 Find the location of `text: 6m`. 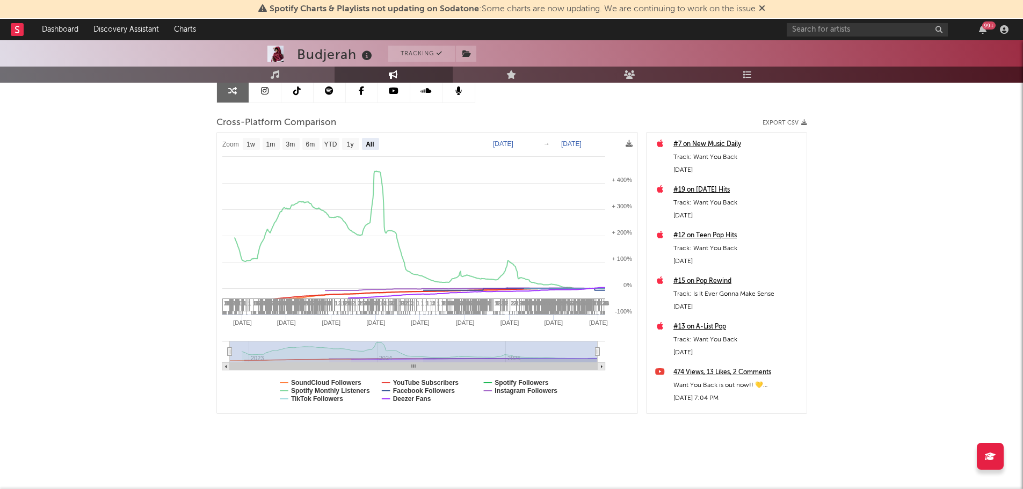

text: 6m is located at coordinates (310, 145).